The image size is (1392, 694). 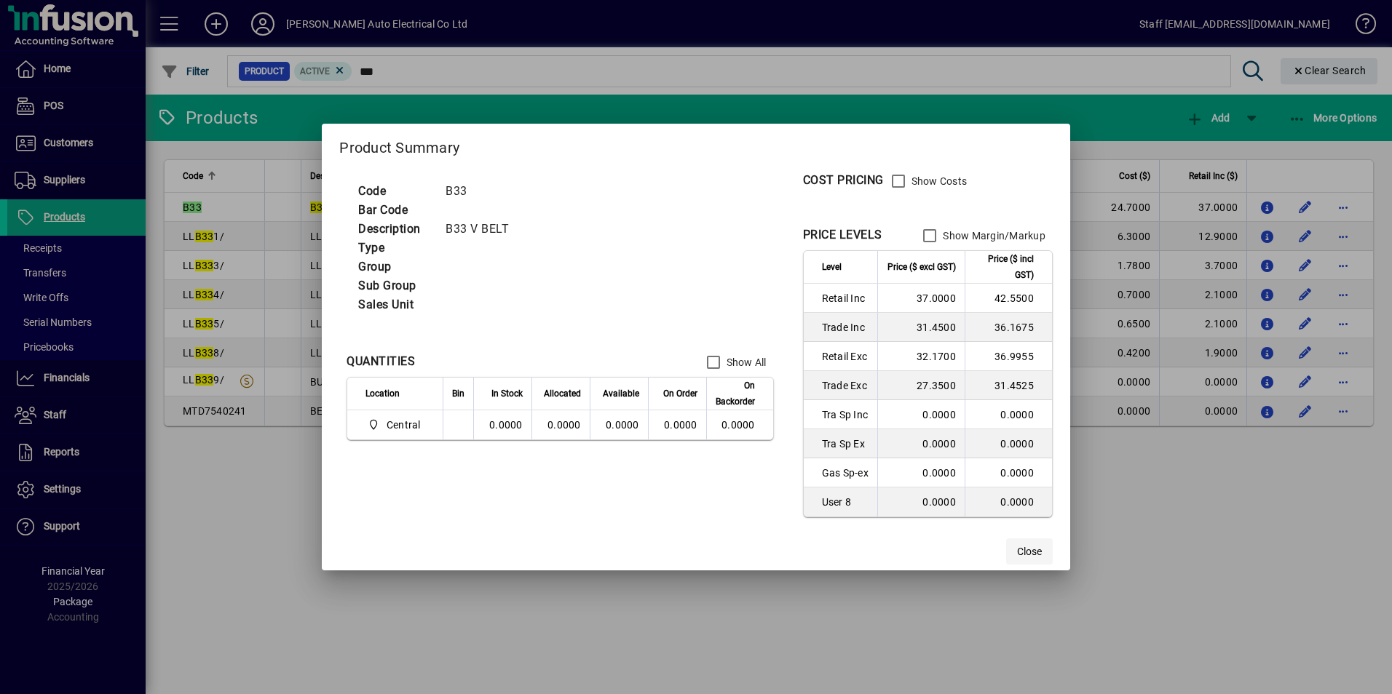 I want to click on td: B33, so click(x=482, y=191).